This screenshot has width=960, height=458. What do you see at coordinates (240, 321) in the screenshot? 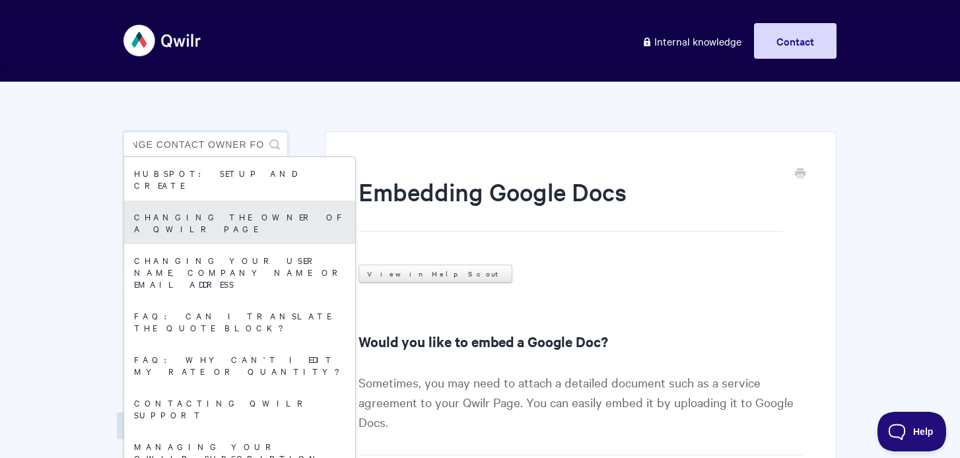
I see `a: FAQ: Can I translate the Quote Block?` at bounding box center [240, 321].